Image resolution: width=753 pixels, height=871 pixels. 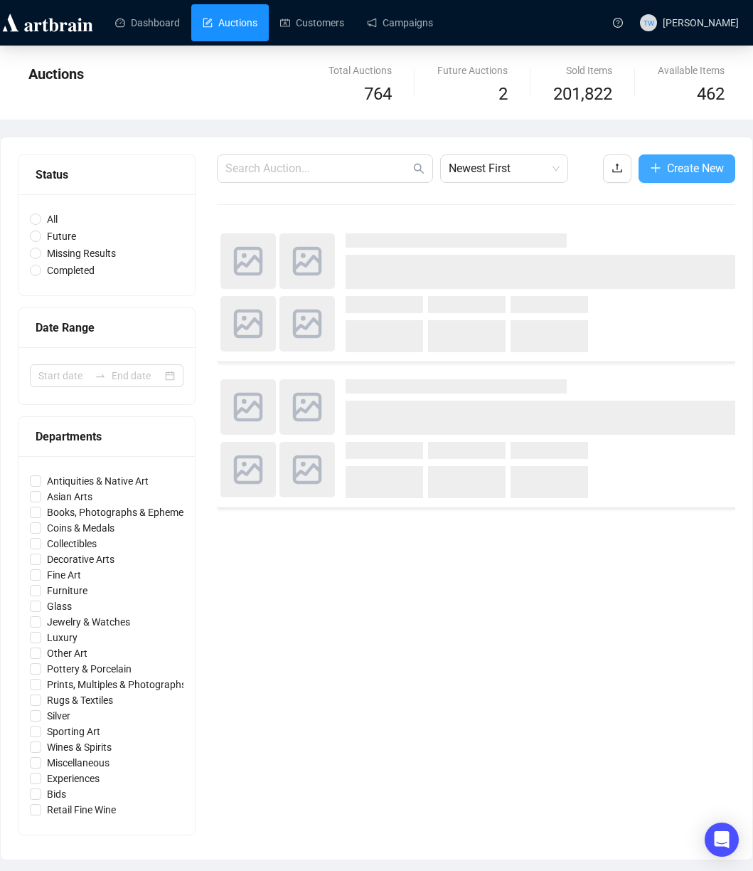 What do you see at coordinates (58, 716) in the screenshot?
I see `span: Silver` at bounding box center [58, 716].